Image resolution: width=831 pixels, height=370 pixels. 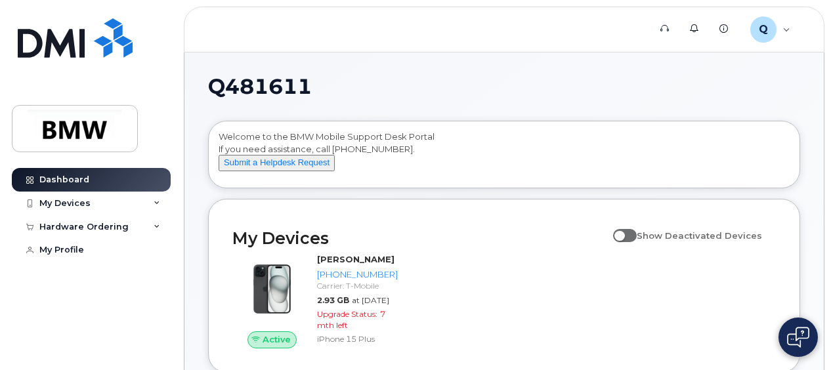 What do you see at coordinates (333, 300) in the screenshot?
I see `span: 2.93 GB` at bounding box center [333, 300].